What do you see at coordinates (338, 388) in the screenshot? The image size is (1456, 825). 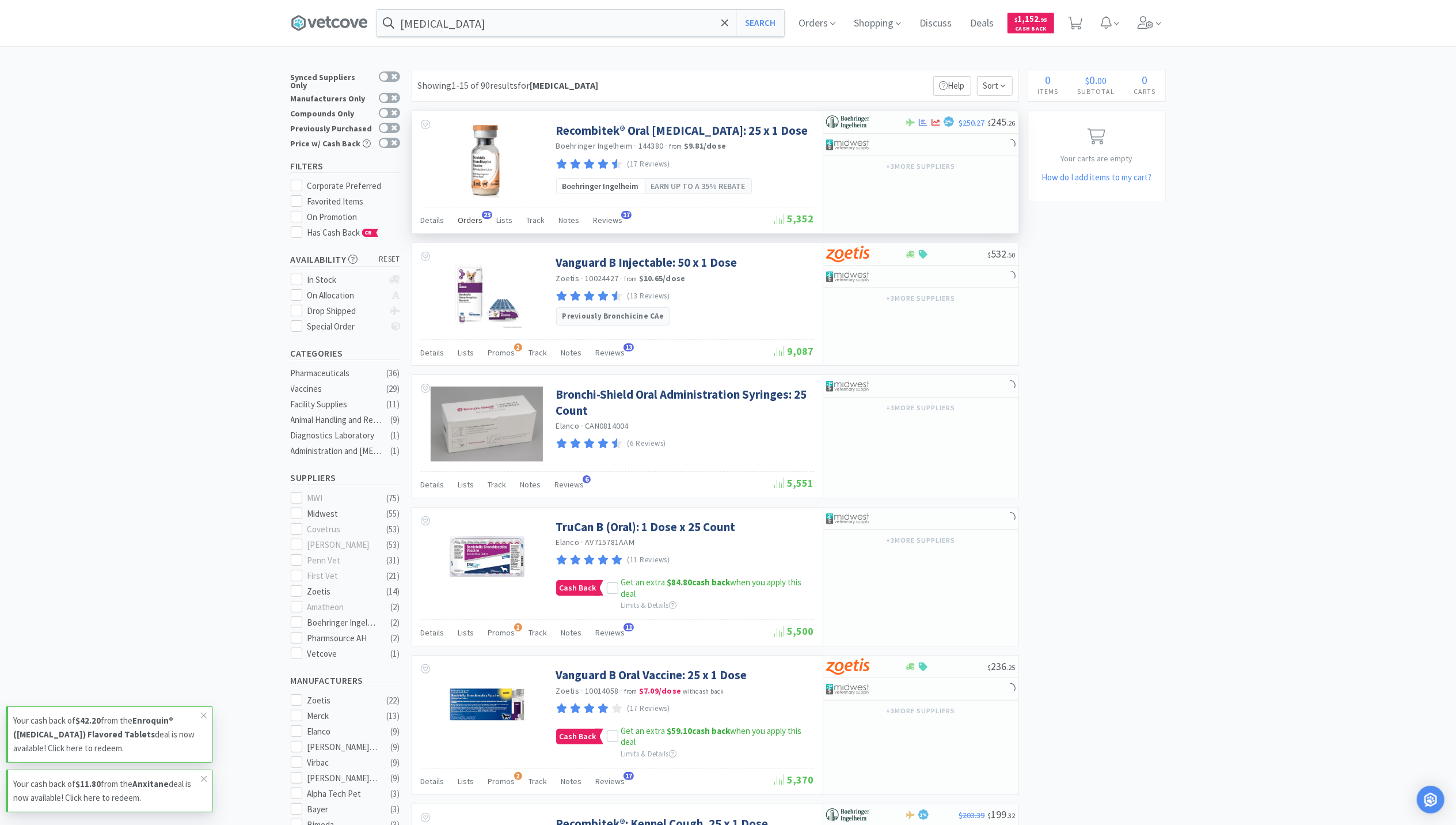 I see `div: Vaccines` at bounding box center [338, 388].